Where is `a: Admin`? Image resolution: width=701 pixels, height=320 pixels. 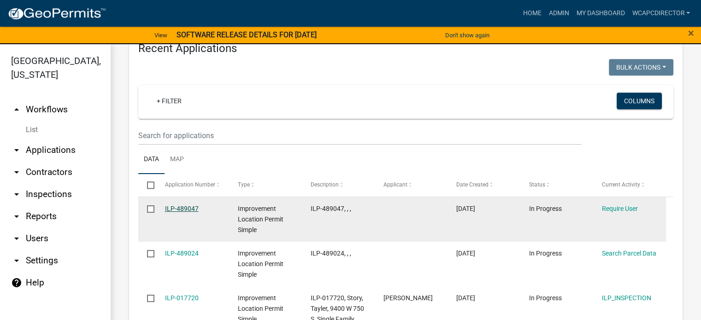 a: Admin is located at coordinates (559, 13).